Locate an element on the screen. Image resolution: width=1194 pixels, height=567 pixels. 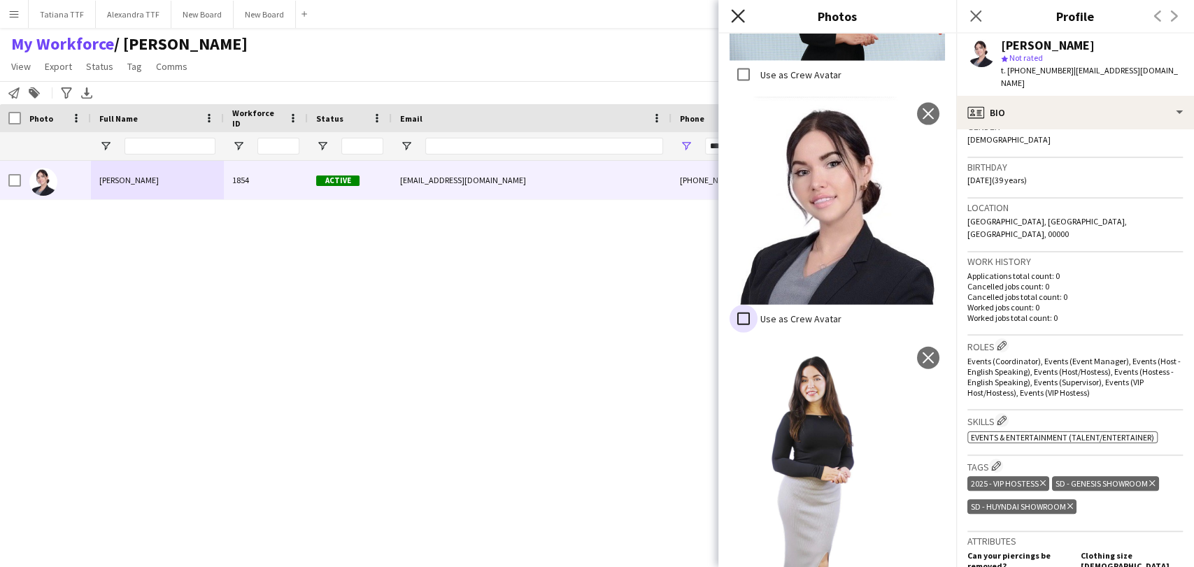
h3: Profile is located at coordinates (1075, 16).